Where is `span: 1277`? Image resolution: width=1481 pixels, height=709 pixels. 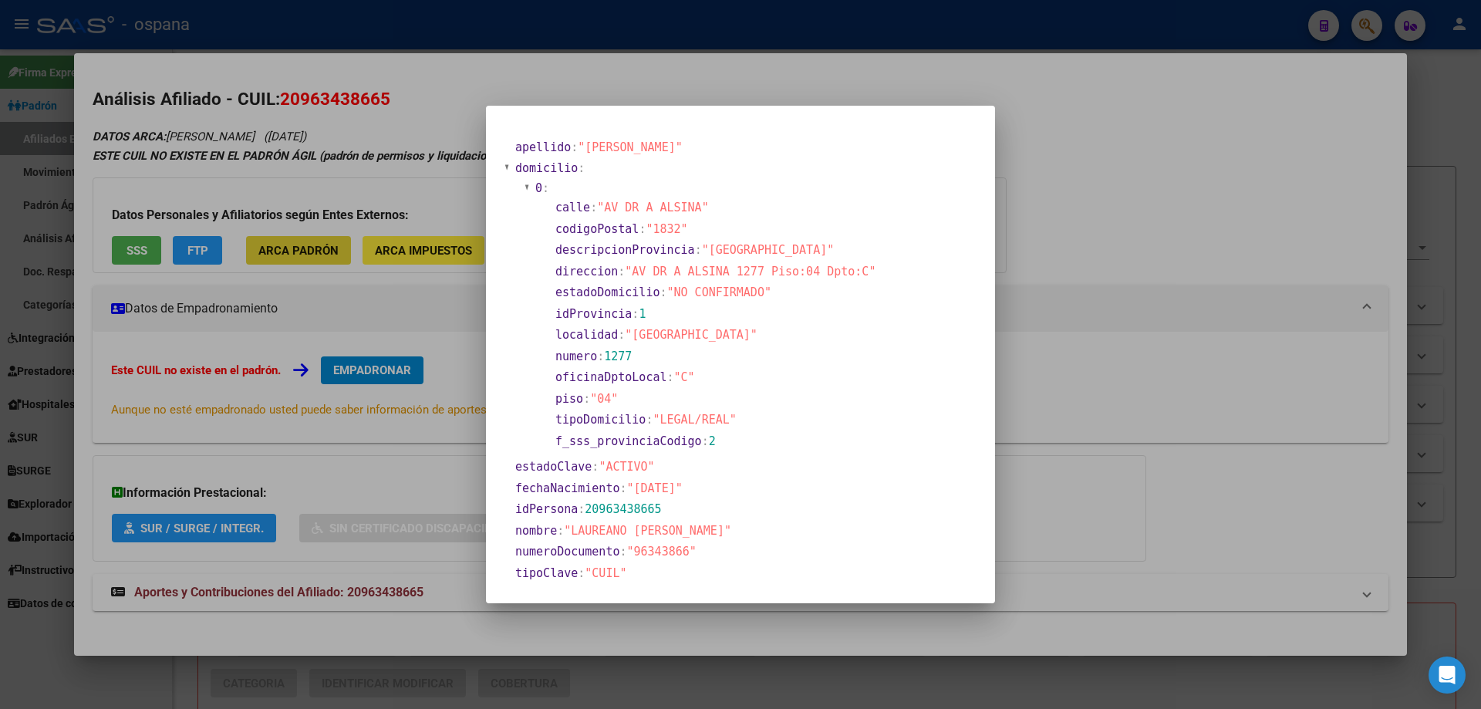
span: 1277 is located at coordinates (618, 356).